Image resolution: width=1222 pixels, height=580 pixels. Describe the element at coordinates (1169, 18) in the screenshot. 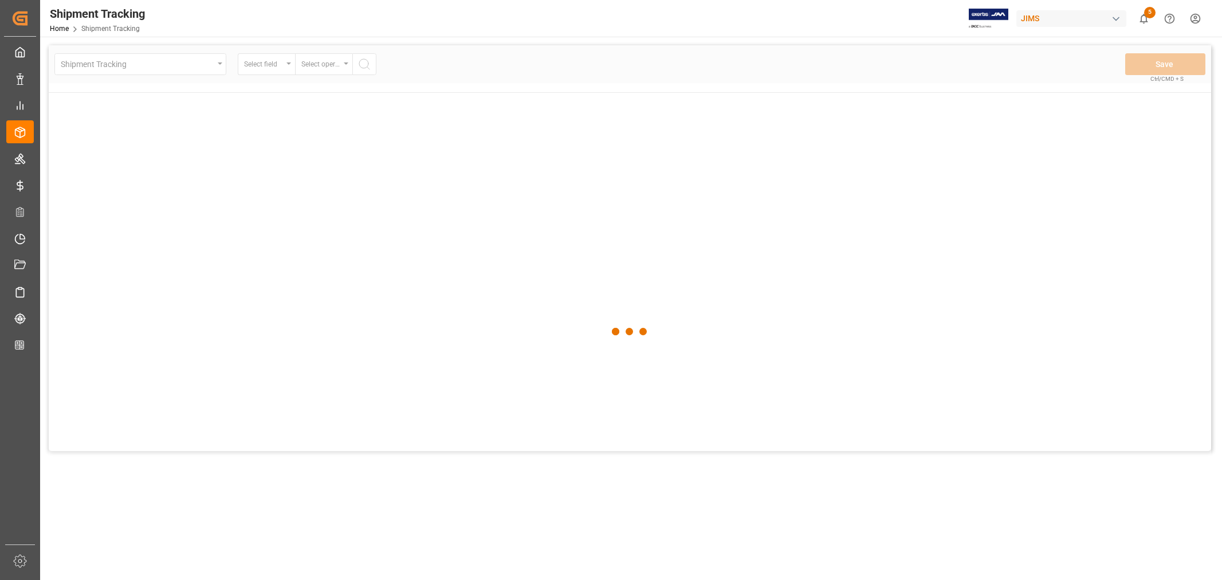

I see `button: Help Center` at that location.